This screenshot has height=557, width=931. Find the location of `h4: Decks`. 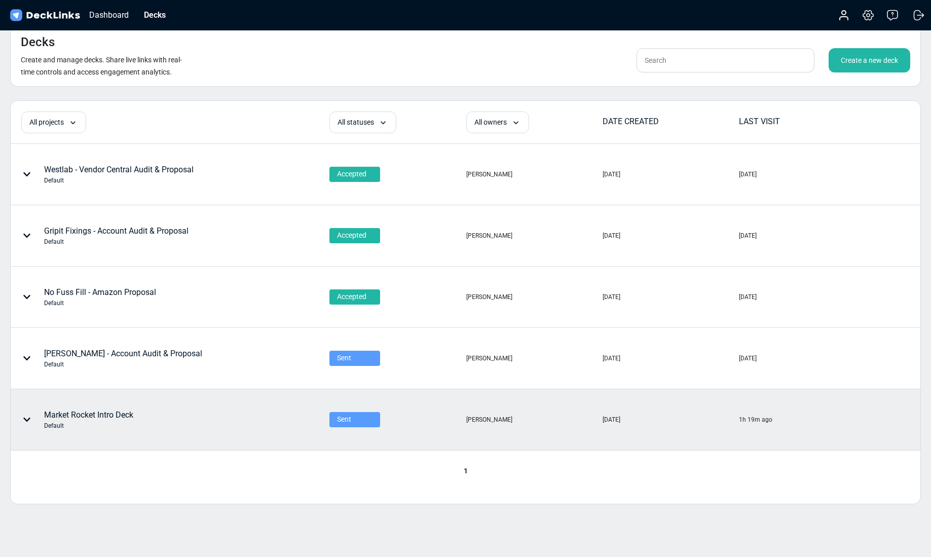

h4: Decks is located at coordinates (38, 42).